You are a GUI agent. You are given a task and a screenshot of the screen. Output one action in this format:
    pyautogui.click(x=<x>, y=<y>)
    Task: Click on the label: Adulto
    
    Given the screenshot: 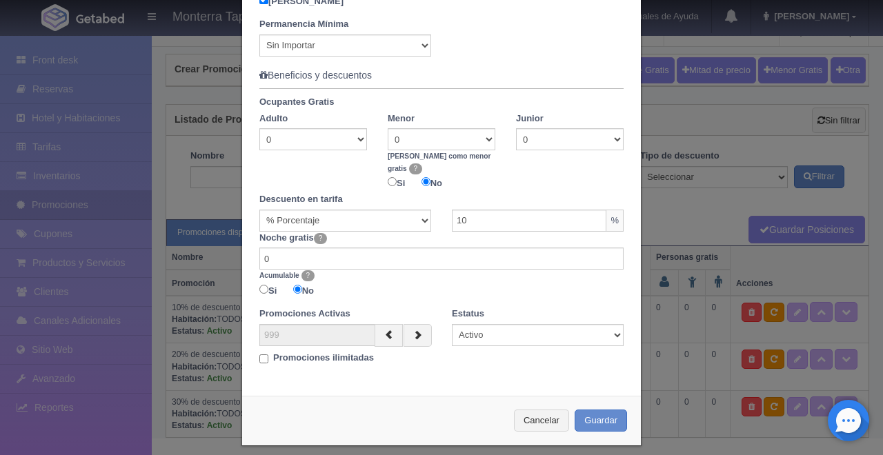 What is the action you would take?
    pyautogui.click(x=273, y=119)
    